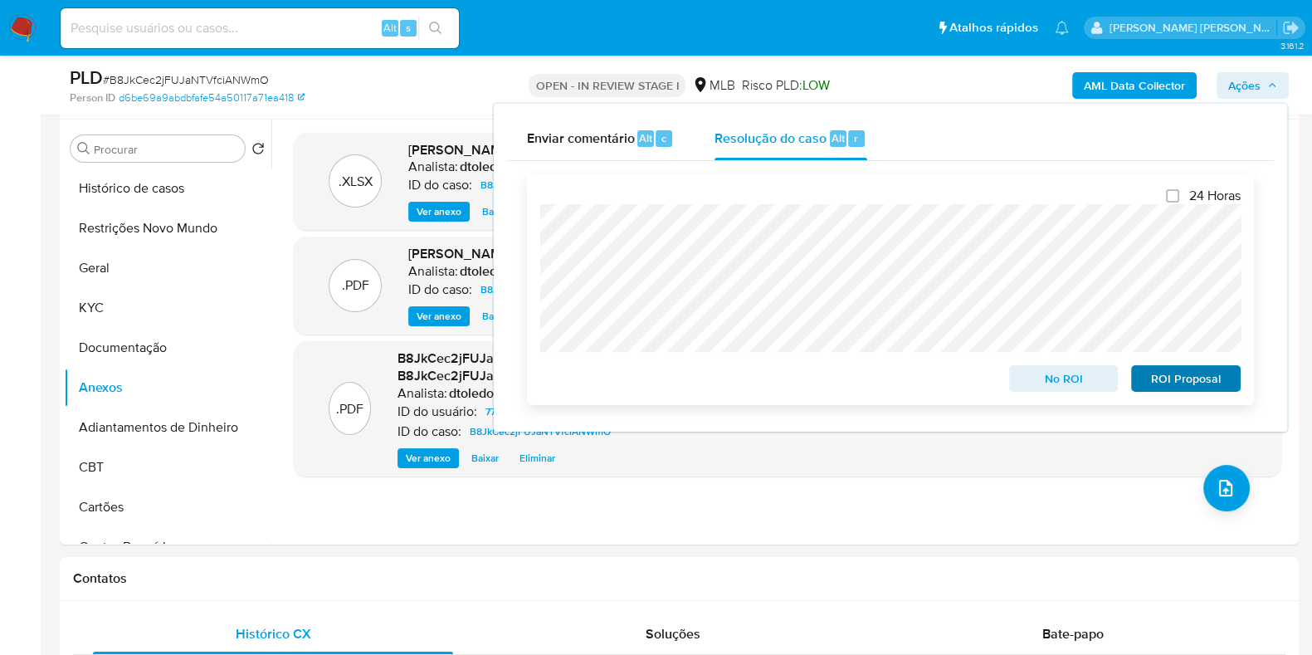 Image resolution: width=1312 pixels, height=655 pixels. Describe the element at coordinates (86, 77) in the screenshot. I see `b: PLD` at that location.